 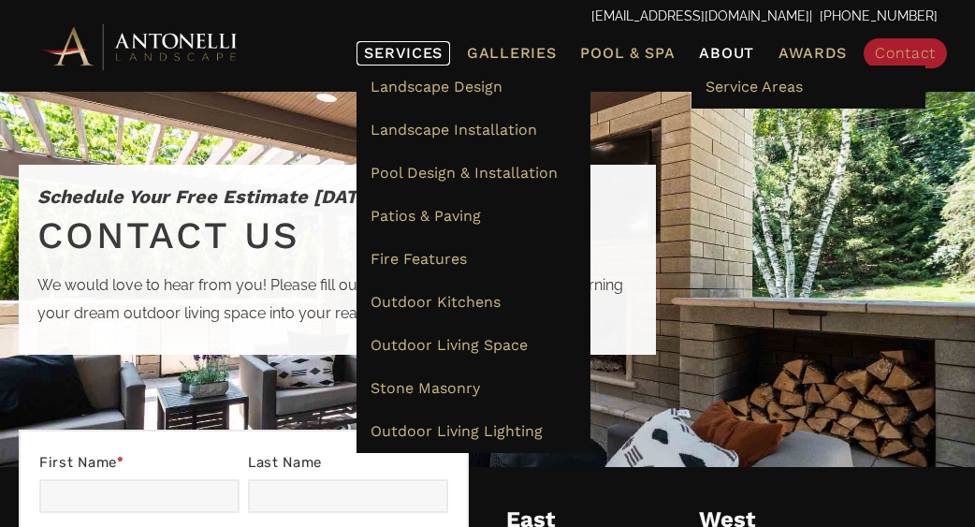 I want to click on a: Fire Features, so click(x=474, y=259).